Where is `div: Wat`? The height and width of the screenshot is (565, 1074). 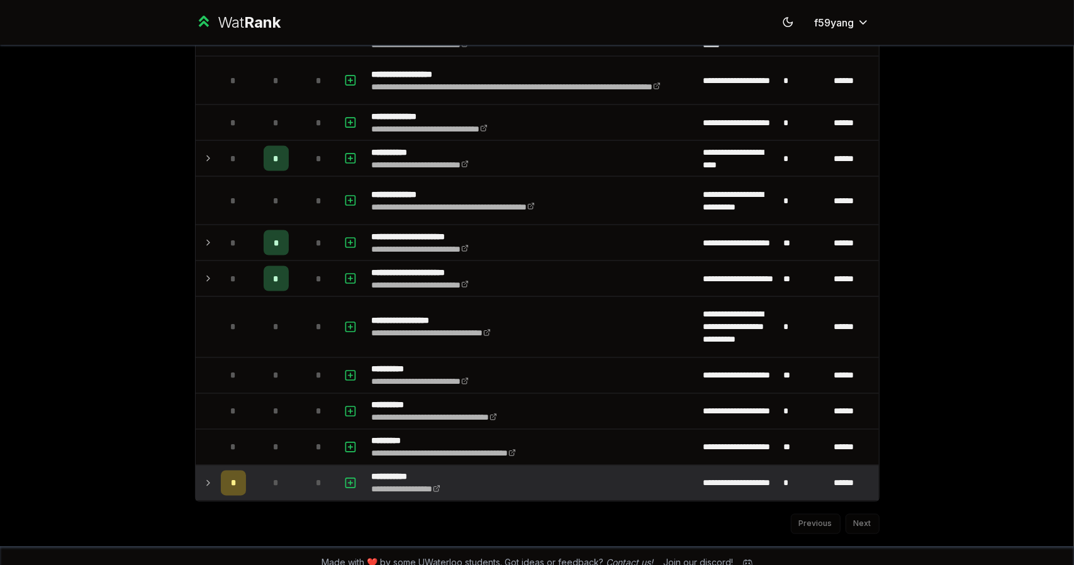
div: Wat is located at coordinates (249, 23).